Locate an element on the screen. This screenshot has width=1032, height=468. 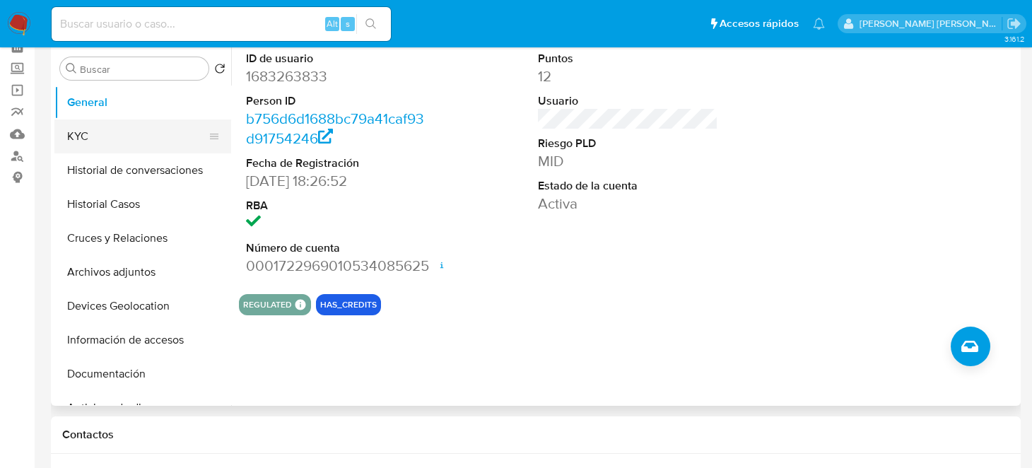
button: Volver al orden por defecto is located at coordinates (220, 71).